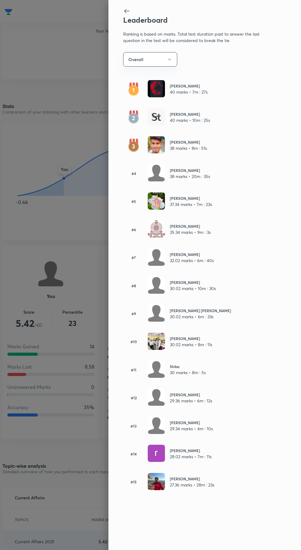  I want to click on h6: #4, so click(134, 174).